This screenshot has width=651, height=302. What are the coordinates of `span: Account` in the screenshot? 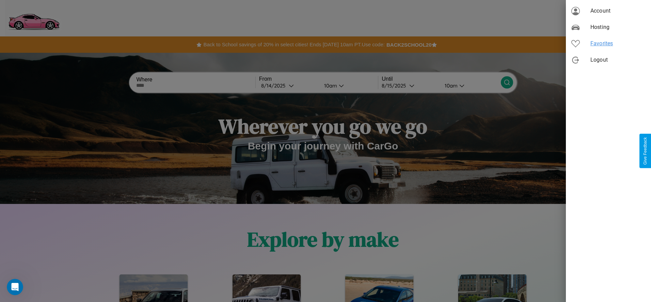 It's located at (618, 11).